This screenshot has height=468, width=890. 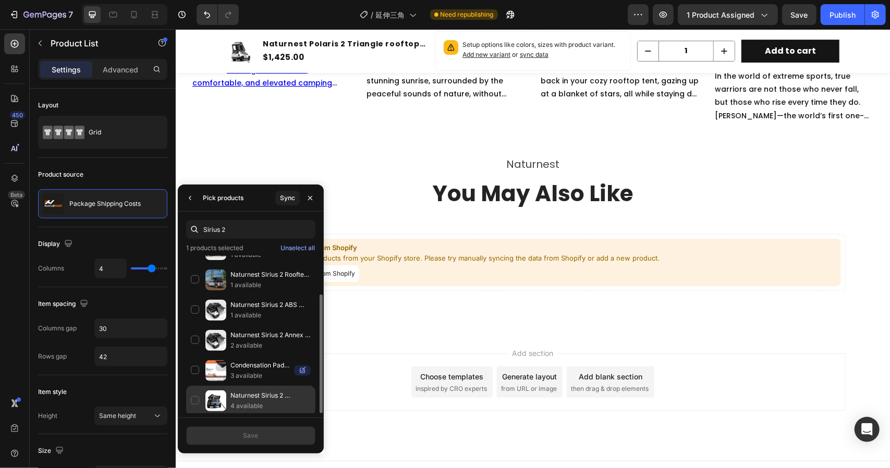 I want to click on div: Item spacing, so click(x=64, y=304).